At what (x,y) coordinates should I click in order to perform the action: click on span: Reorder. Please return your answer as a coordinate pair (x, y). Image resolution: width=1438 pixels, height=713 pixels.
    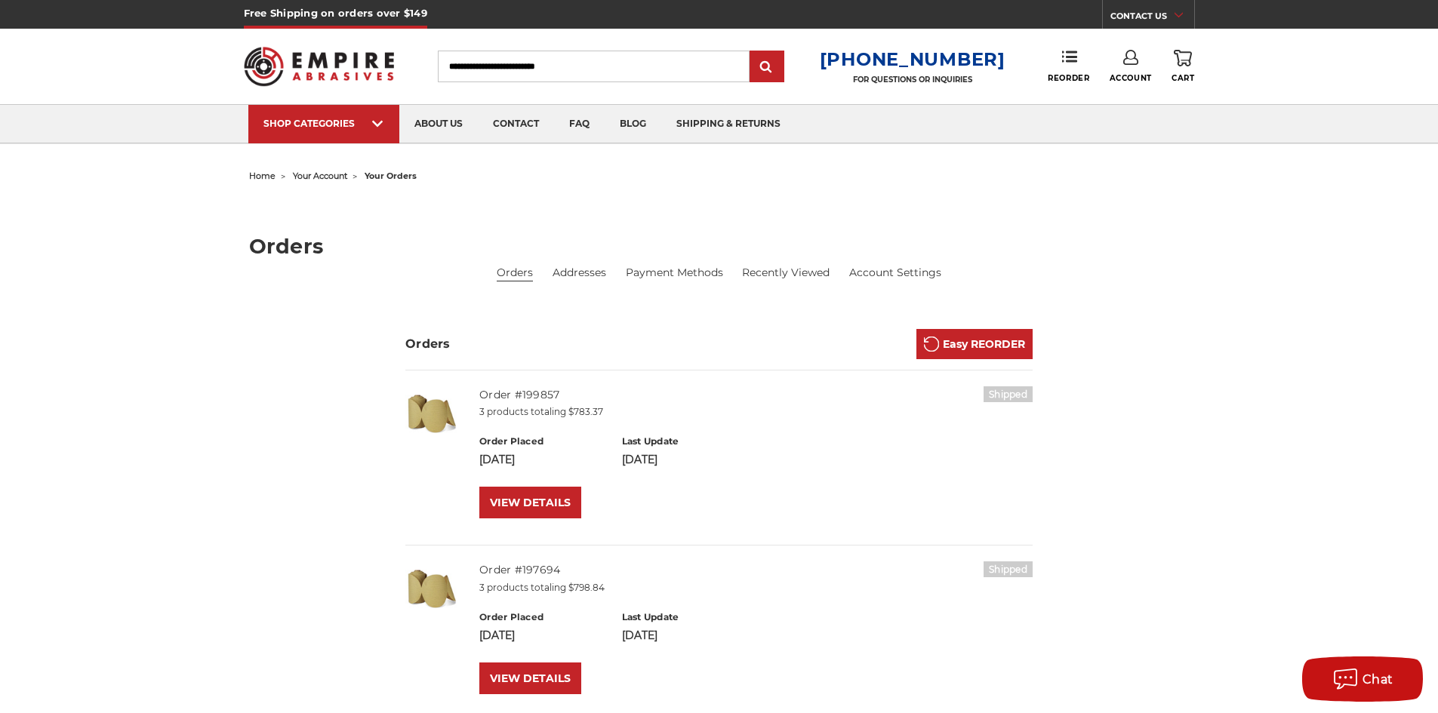
    Looking at the image, I should click on (1068, 78).